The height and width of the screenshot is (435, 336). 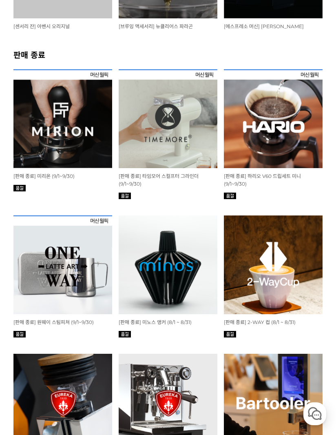 What do you see at coordinates (80, 269) in the screenshot?
I see `a: 대화` at bounding box center [80, 269].